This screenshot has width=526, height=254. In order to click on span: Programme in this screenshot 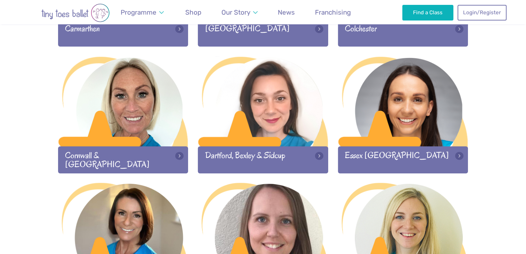, I will do `click(138, 12)`.